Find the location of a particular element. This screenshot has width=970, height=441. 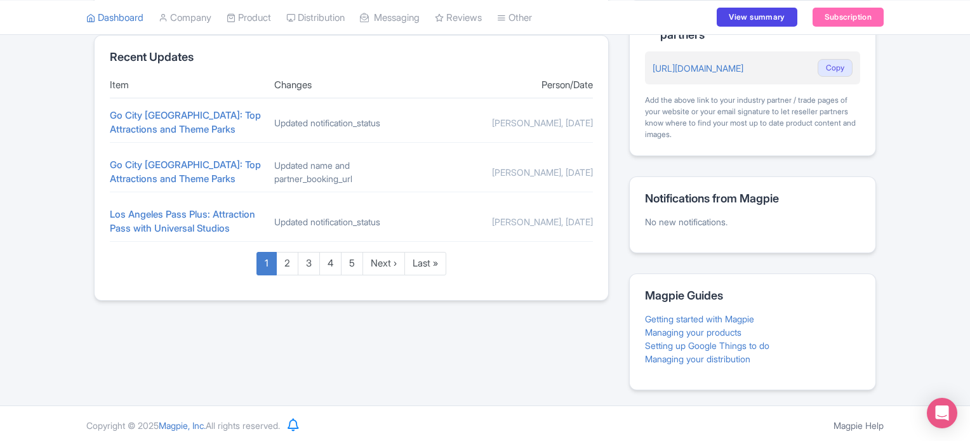

div: Open Intercom Messenger is located at coordinates (942, 413).